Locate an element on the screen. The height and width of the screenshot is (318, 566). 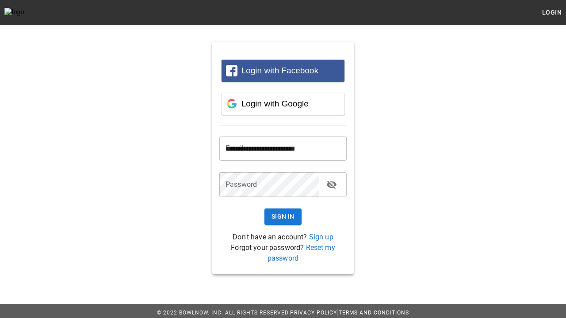
button: toggle password visibility is located at coordinates (332, 185).